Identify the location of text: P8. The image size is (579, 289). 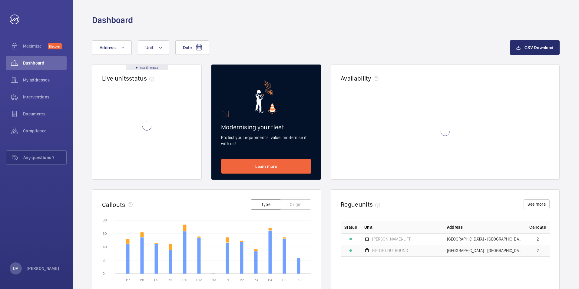
(142, 280).